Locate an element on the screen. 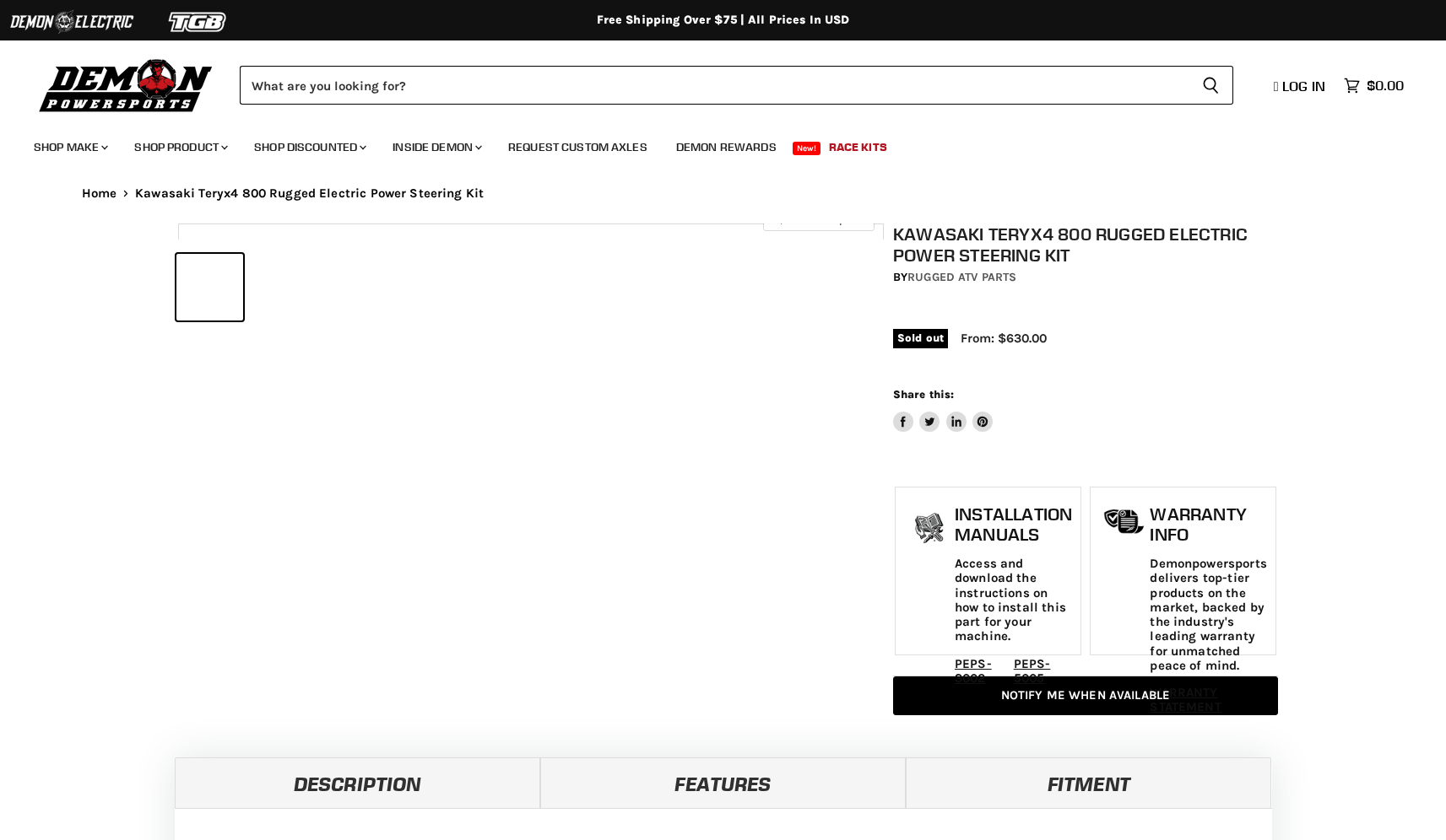  img: Demon Powersports is located at coordinates (126, 85).